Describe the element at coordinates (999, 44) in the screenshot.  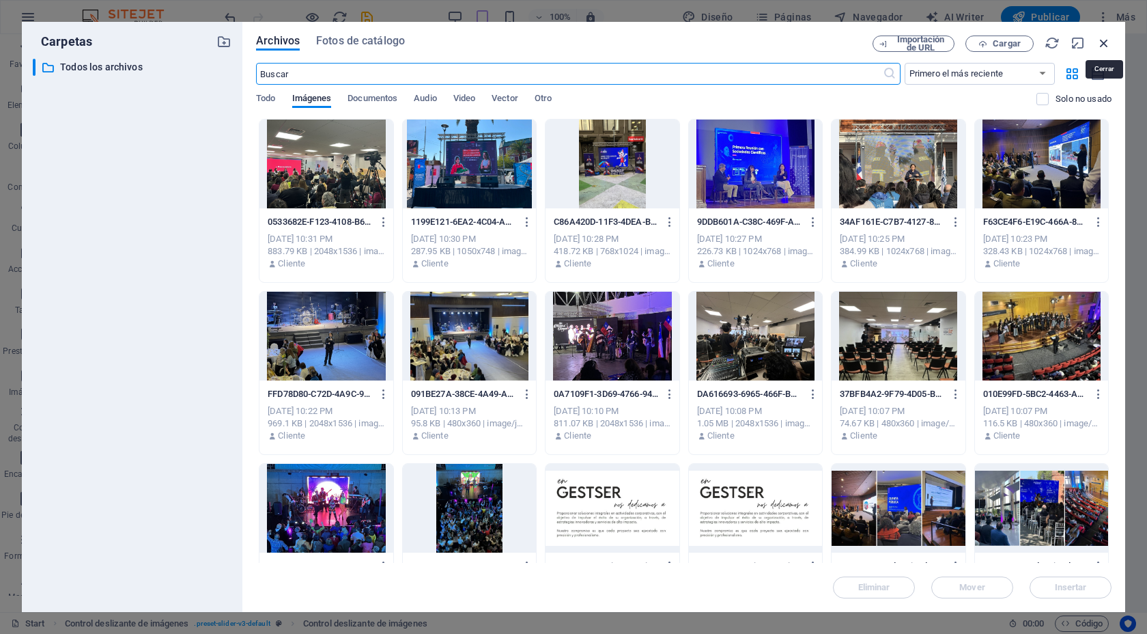
I see `button: Cargar` at that location.